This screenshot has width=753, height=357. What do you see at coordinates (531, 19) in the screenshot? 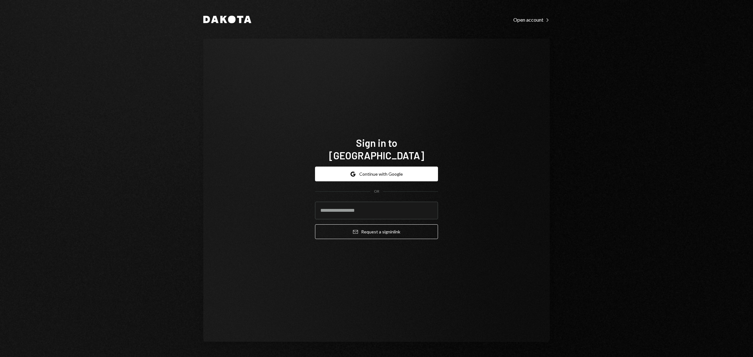
I see `a: Open account` at bounding box center [531, 19].